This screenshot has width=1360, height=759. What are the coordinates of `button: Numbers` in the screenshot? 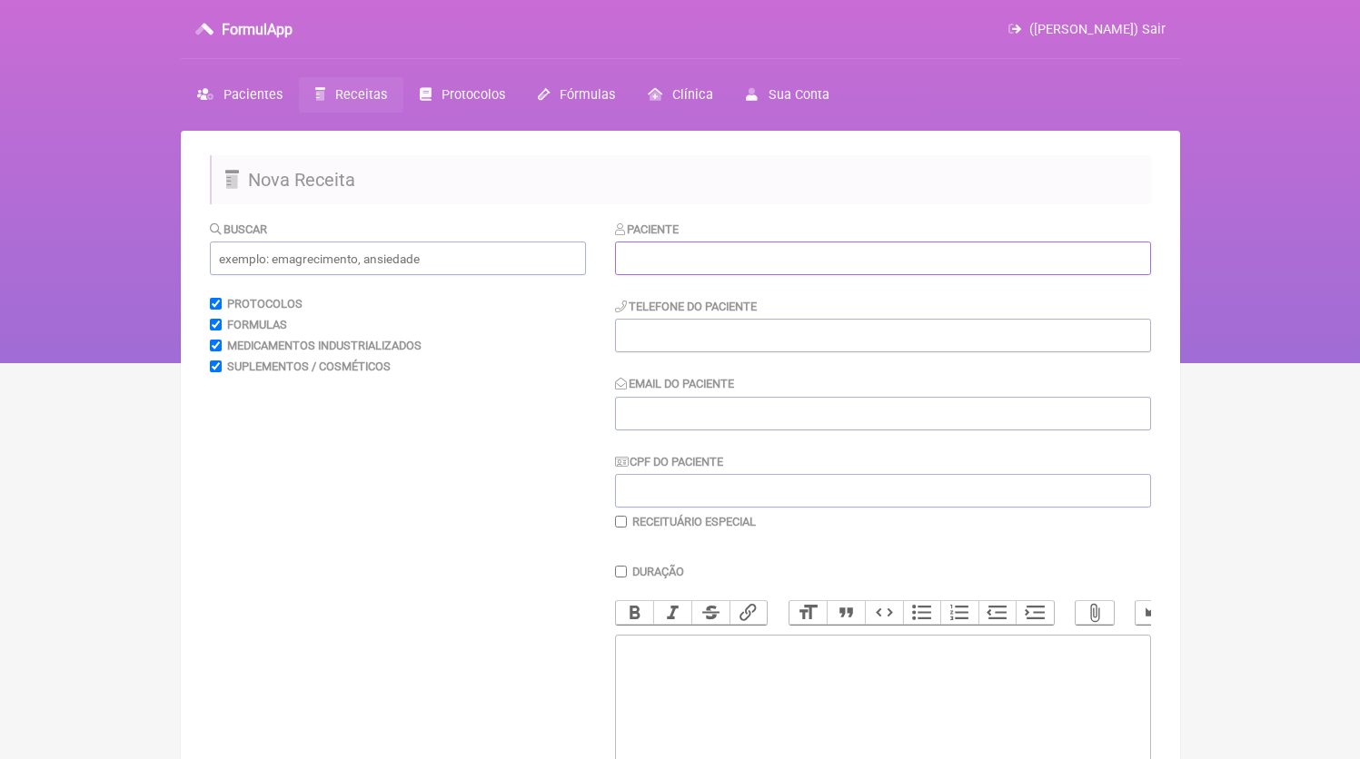 It's located at (959, 613).